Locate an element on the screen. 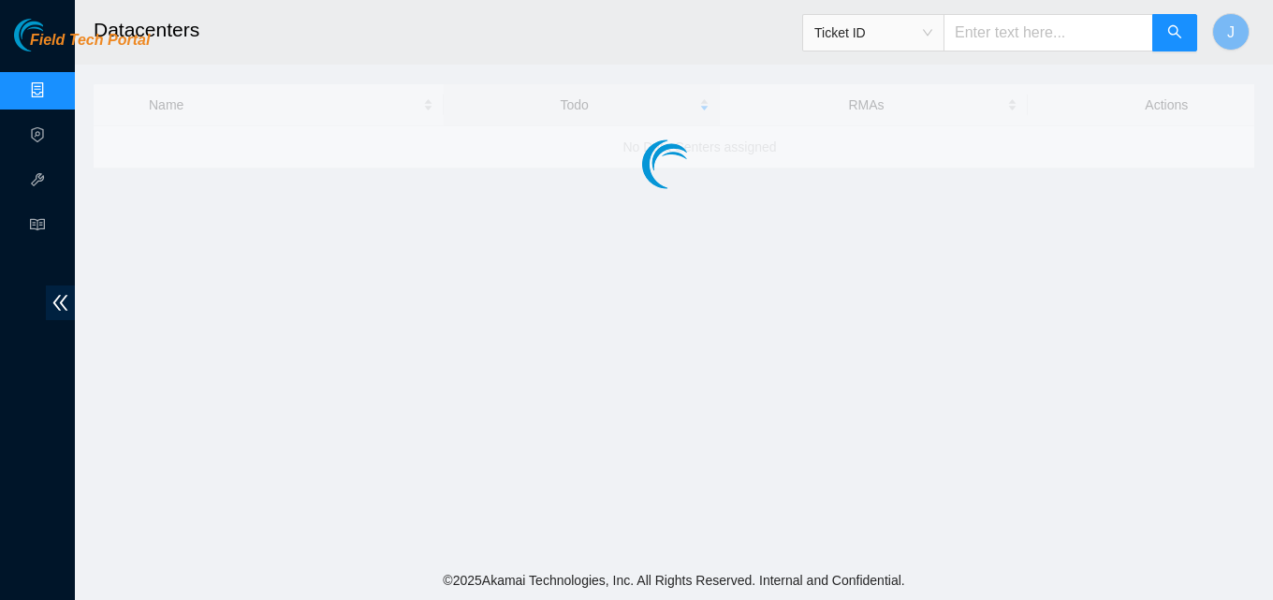 This screenshot has width=1273, height=600. span: Ticket ID is located at coordinates (874, 33).